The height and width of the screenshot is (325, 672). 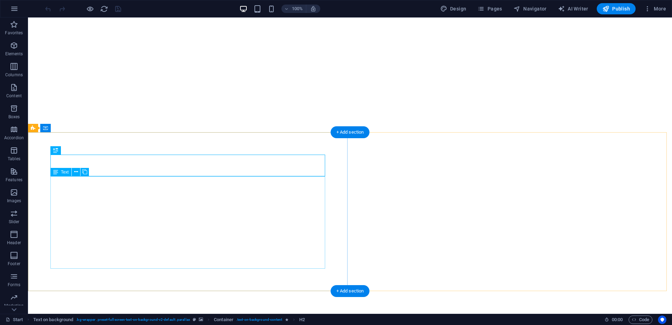 What do you see at coordinates (655, 9) in the screenshot?
I see `span: More` at bounding box center [655, 9].